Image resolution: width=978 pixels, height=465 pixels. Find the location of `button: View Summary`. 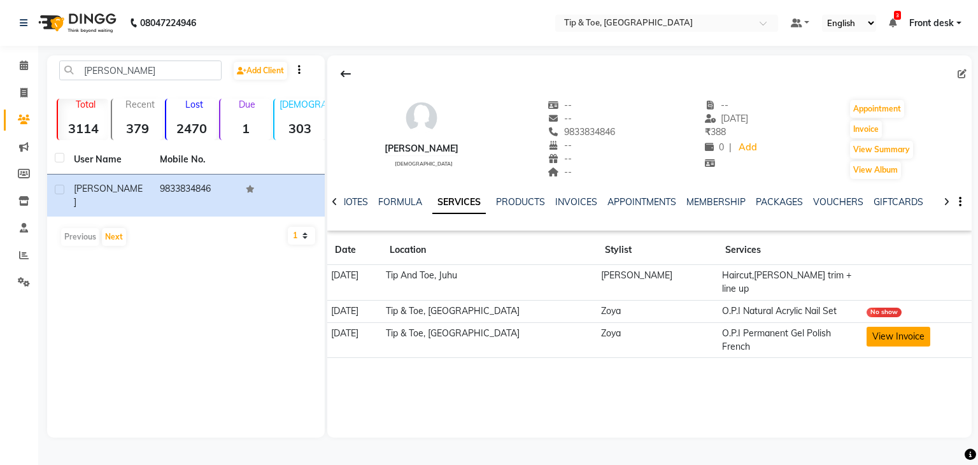

button: View Summary is located at coordinates (881, 150).